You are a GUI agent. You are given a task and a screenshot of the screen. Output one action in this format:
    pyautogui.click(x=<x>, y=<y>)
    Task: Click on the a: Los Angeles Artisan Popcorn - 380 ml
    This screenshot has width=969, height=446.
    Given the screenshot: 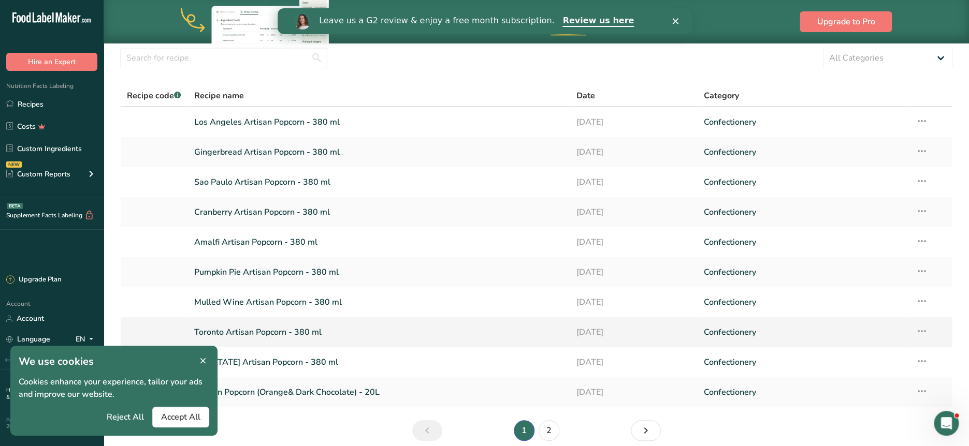 What is the action you would take?
    pyautogui.click(x=379, y=122)
    